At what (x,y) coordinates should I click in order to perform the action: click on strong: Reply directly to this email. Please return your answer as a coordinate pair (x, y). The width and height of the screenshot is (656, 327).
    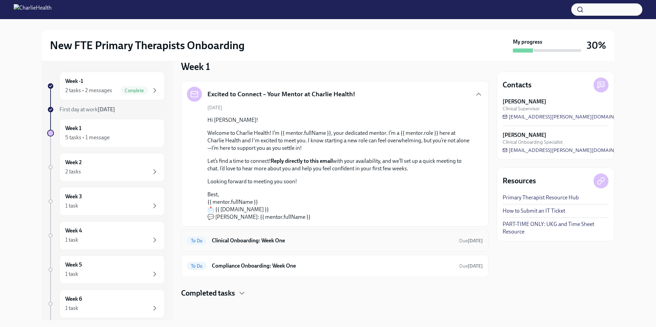
    Looking at the image, I should click on (302, 161).